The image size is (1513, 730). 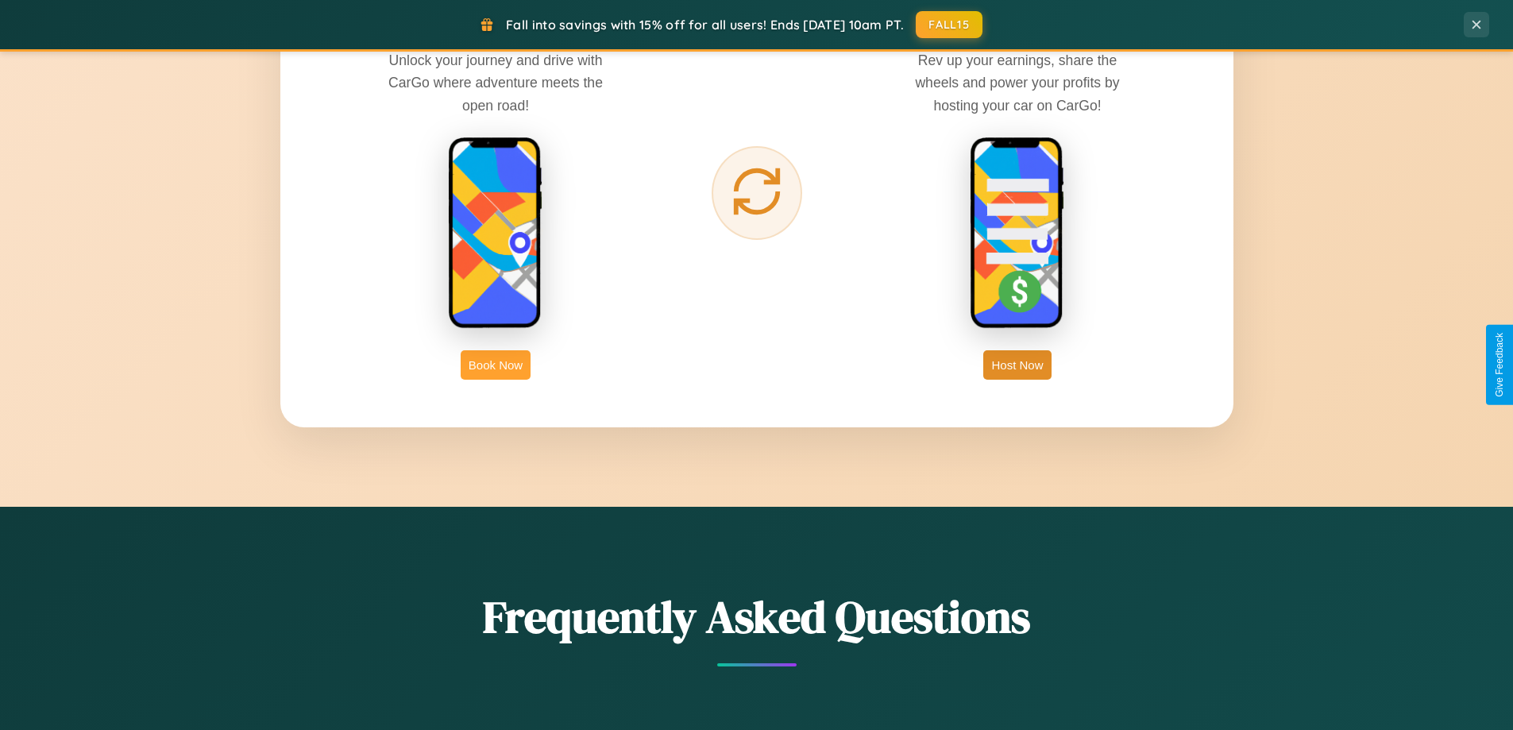 What do you see at coordinates (1017, 83) in the screenshot?
I see `p: Rev up your earnings, share the wheels and power your profits by hosting your car on CarGo!` at bounding box center [1017, 83].